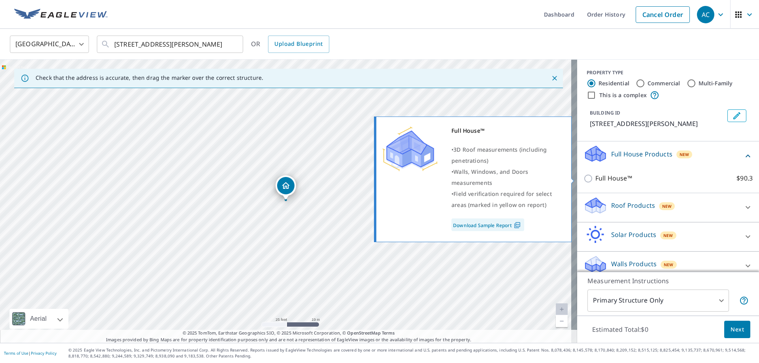  I want to click on div: Dropped pin, building 1, Residential property, 2902 Lake James Ct Monroe, NC 28110, so click(286, 188).